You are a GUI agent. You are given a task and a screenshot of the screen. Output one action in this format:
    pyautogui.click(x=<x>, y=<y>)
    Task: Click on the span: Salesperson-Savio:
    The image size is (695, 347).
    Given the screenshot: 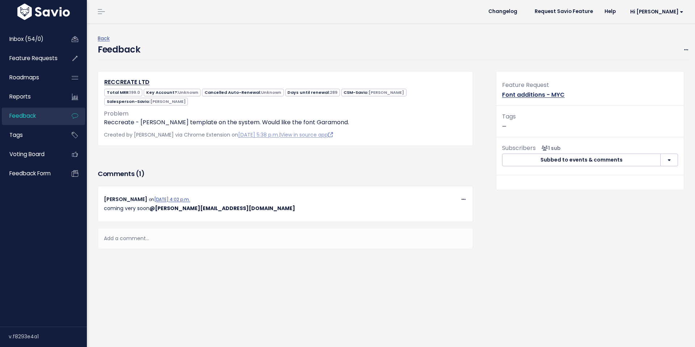 What is the action you would take?
    pyautogui.click(x=146, y=101)
    